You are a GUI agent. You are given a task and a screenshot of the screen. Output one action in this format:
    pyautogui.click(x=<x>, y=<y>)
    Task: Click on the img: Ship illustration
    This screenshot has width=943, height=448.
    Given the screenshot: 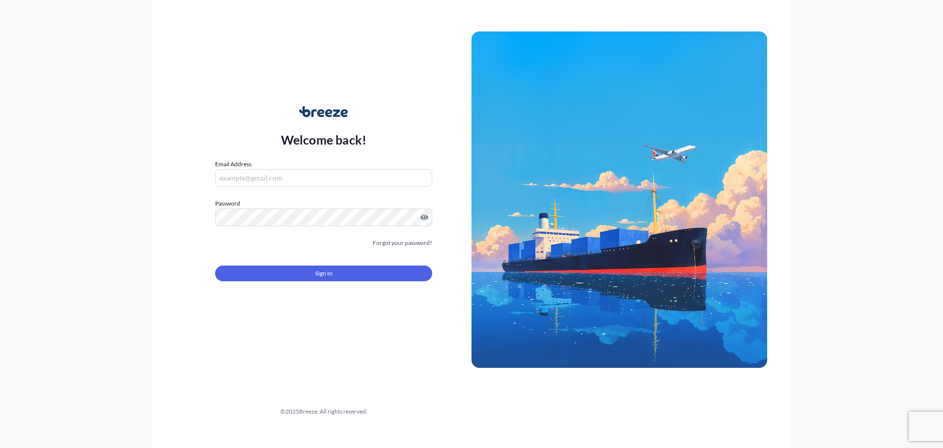 What is the action you would take?
    pyautogui.click(x=620, y=200)
    